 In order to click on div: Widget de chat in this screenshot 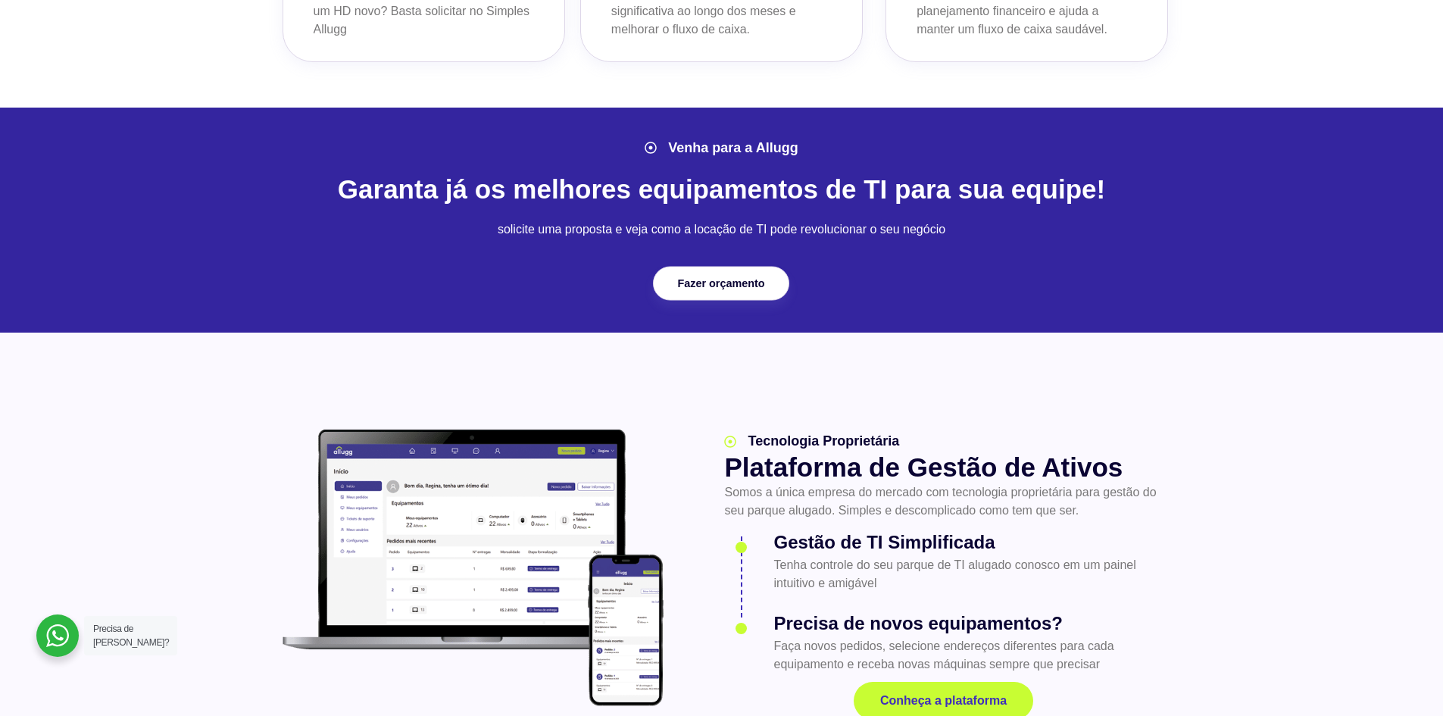, I will do `click(1406, 680)`.